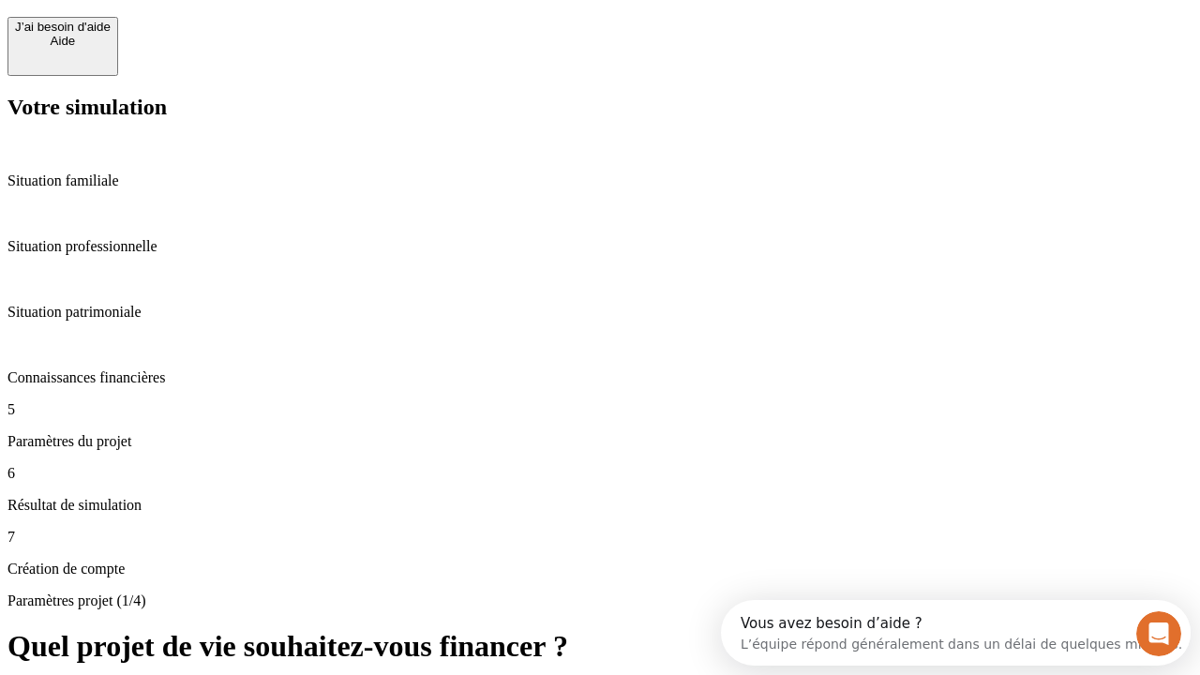 This screenshot has height=675, width=1200. I want to click on button: J’ai besoin d'aideAide, so click(63, 46).